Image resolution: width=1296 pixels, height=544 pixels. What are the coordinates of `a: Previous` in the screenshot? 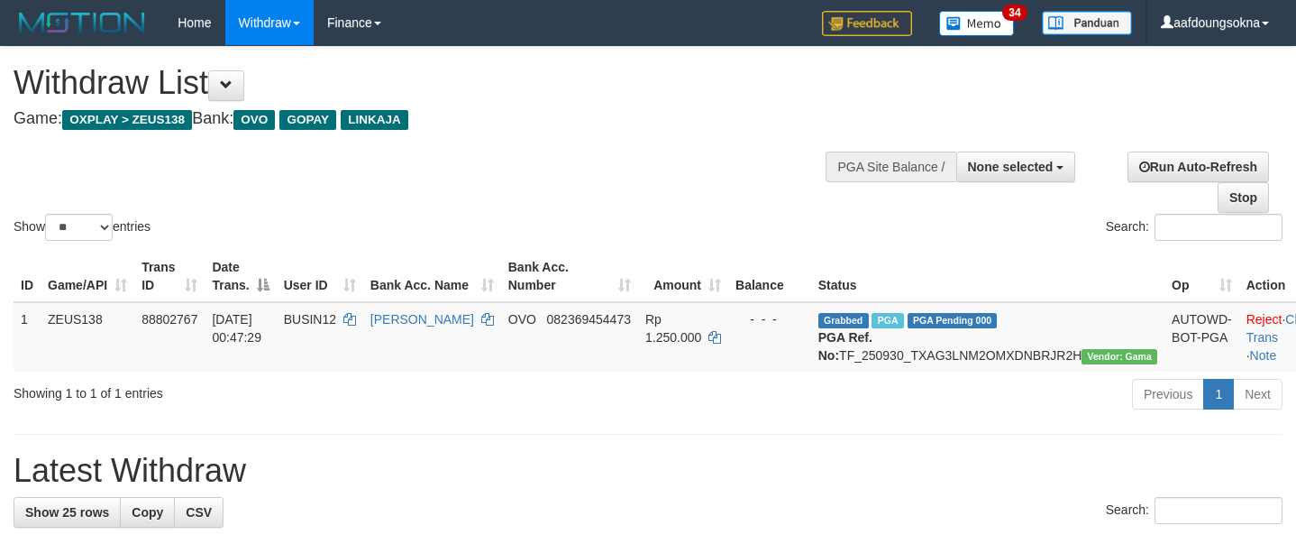 It's located at (1168, 394).